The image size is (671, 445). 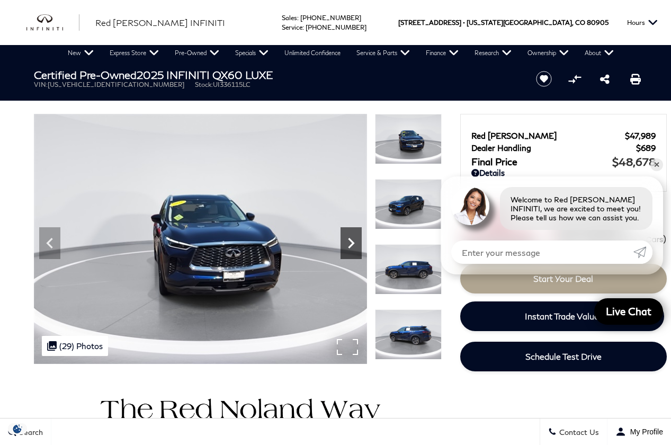 I want to click on button: Compare Vehicle, so click(x=575, y=79).